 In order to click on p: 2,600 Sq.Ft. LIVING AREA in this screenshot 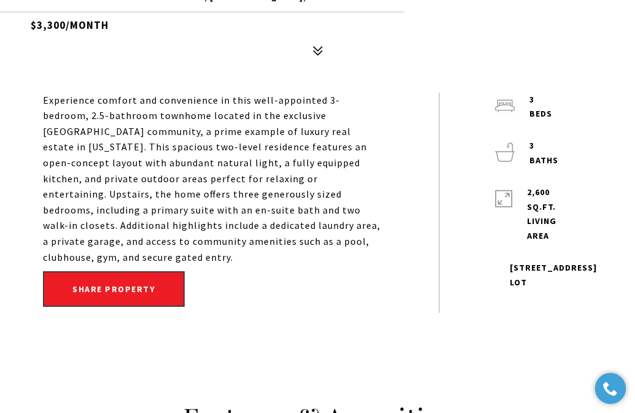, I will do `click(551, 214)`.